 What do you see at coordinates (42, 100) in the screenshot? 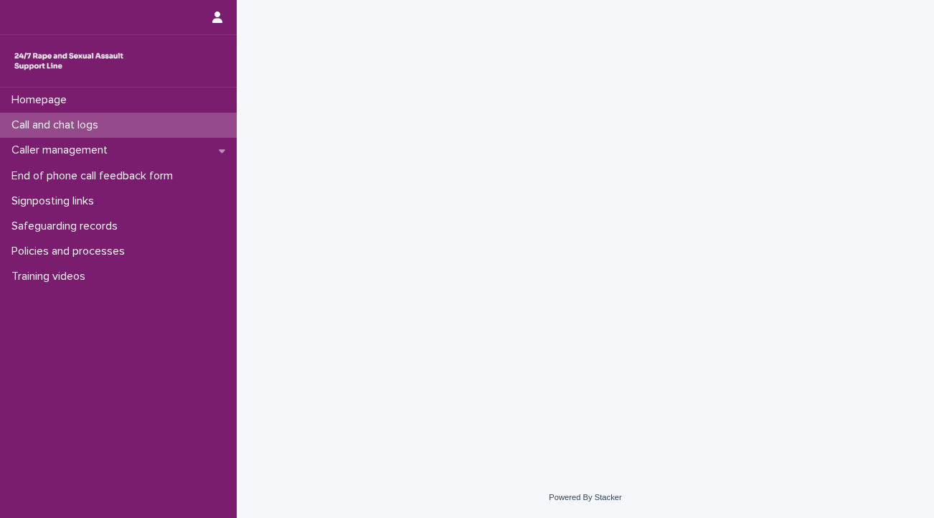
I see `p: Homepage` at bounding box center [42, 100].